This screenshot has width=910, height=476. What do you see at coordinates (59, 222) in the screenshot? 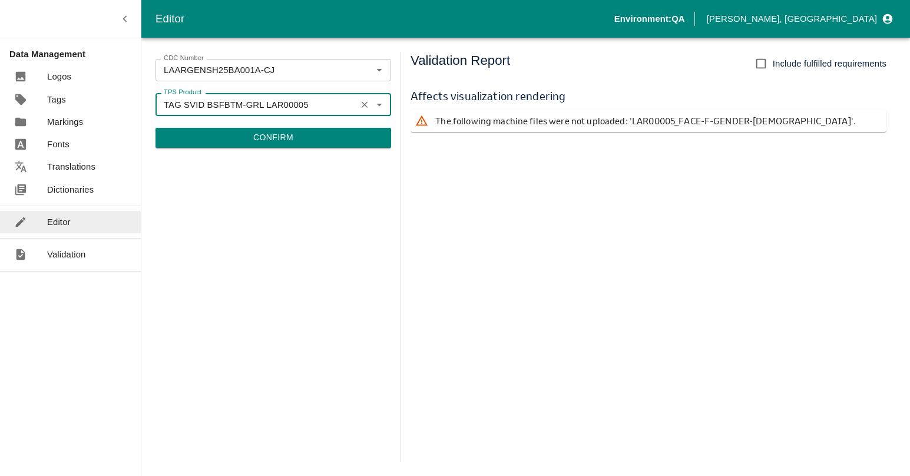
I see `p: Editor` at bounding box center [59, 222].